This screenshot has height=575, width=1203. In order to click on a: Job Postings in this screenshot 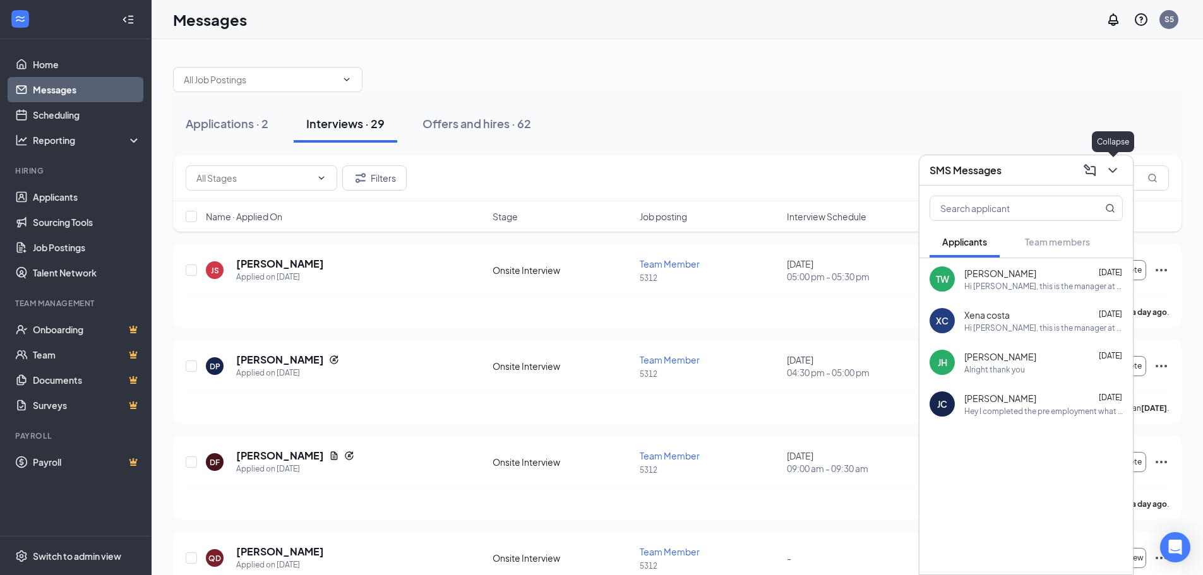, I will do `click(87, 248)`.